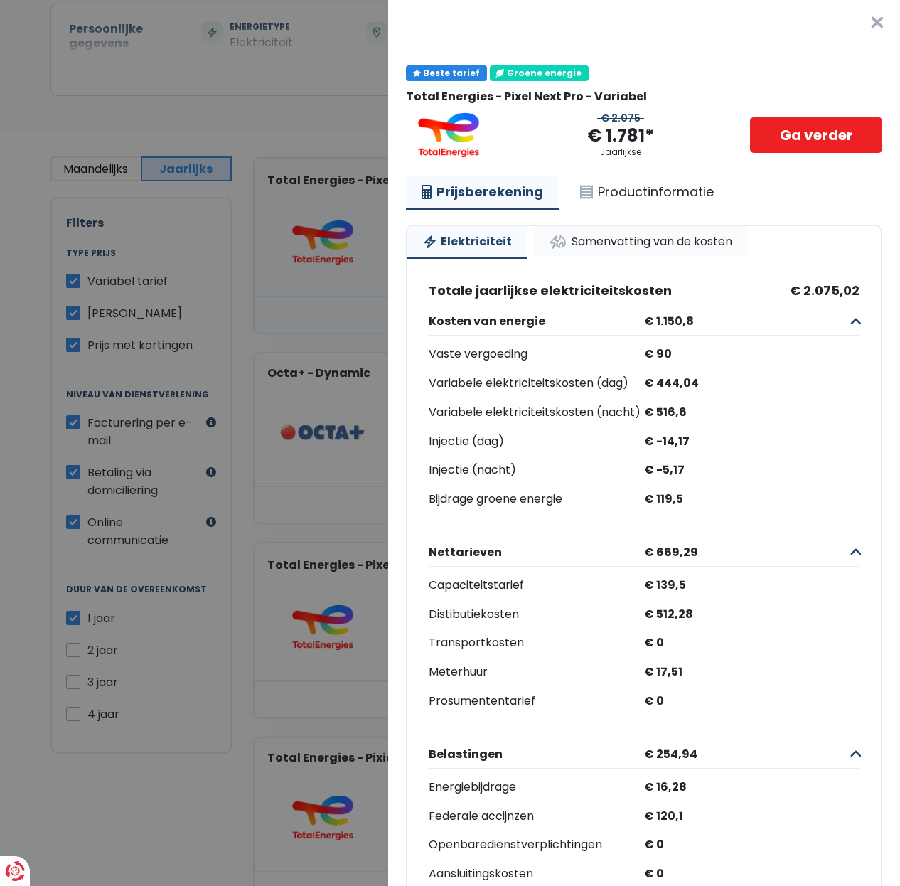 This screenshot has width=900, height=886. What do you see at coordinates (536, 354) in the screenshot?
I see `div: Vaste vergoeding` at bounding box center [536, 354].